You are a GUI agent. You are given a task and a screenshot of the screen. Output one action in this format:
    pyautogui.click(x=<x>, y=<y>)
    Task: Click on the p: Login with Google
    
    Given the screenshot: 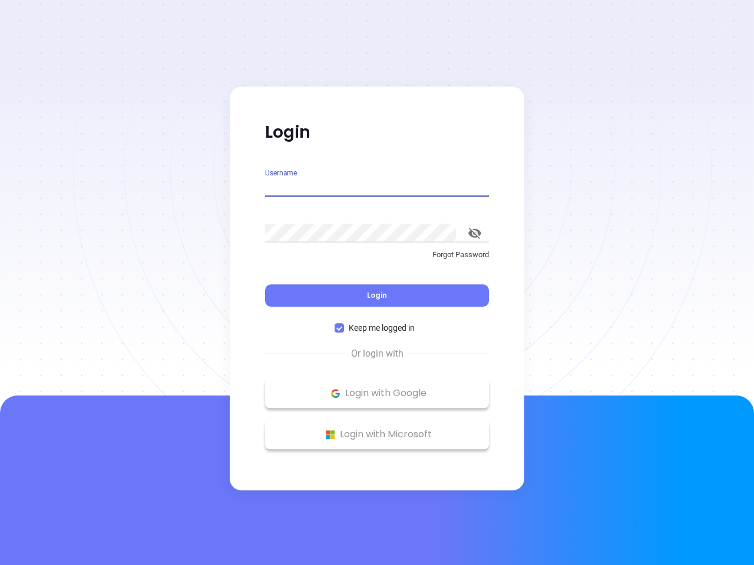 What is the action you would take?
    pyautogui.click(x=377, y=393)
    